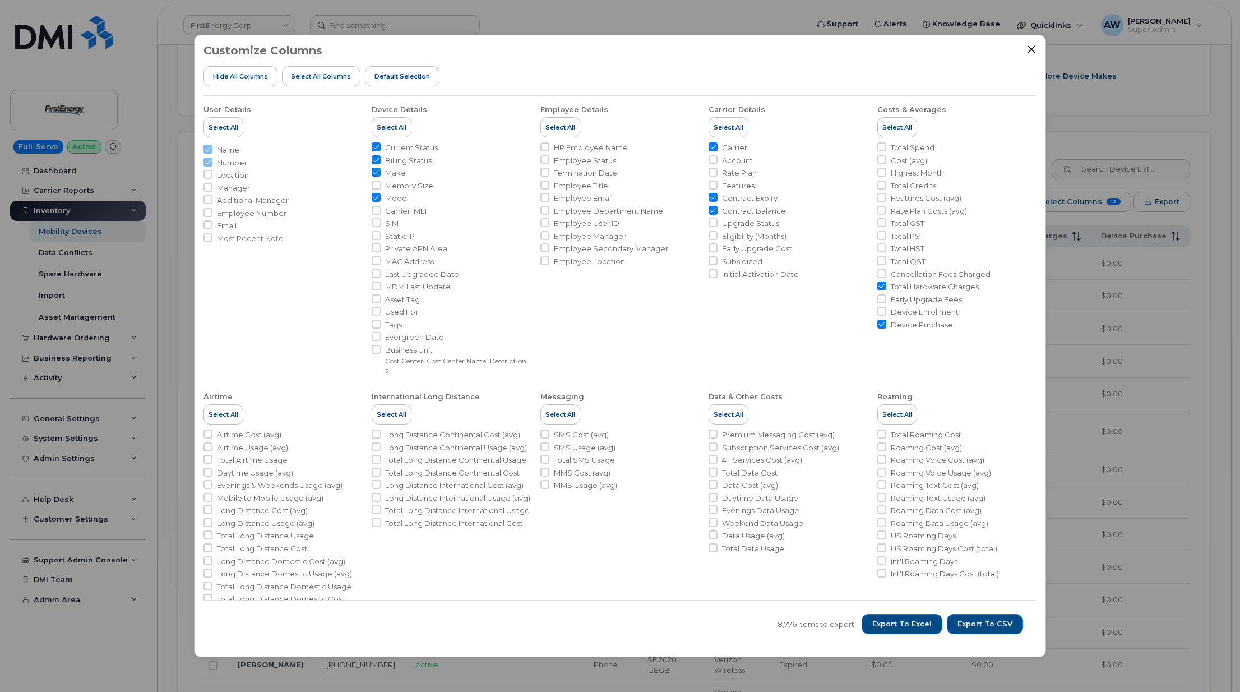 This screenshot has width=1240, height=692. I want to click on span: Carrier IMEI, so click(406, 211).